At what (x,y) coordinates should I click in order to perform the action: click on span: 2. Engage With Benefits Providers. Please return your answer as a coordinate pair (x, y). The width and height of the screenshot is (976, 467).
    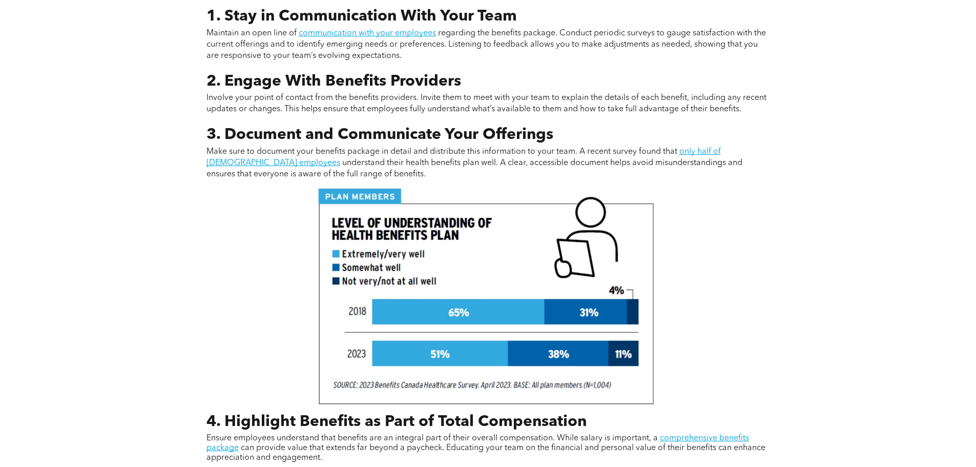
    Looking at the image, I should click on (334, 81).